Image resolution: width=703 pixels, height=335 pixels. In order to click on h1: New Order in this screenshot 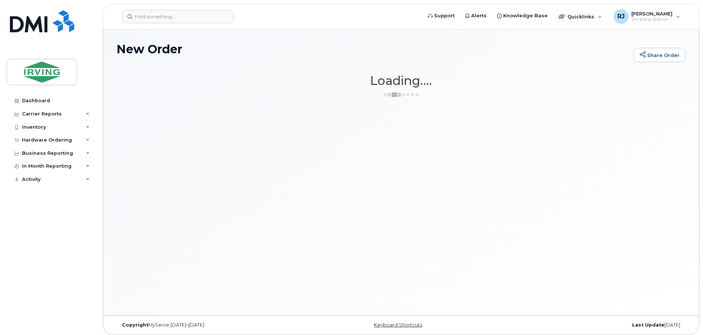, I will do `click(373, 49)`.